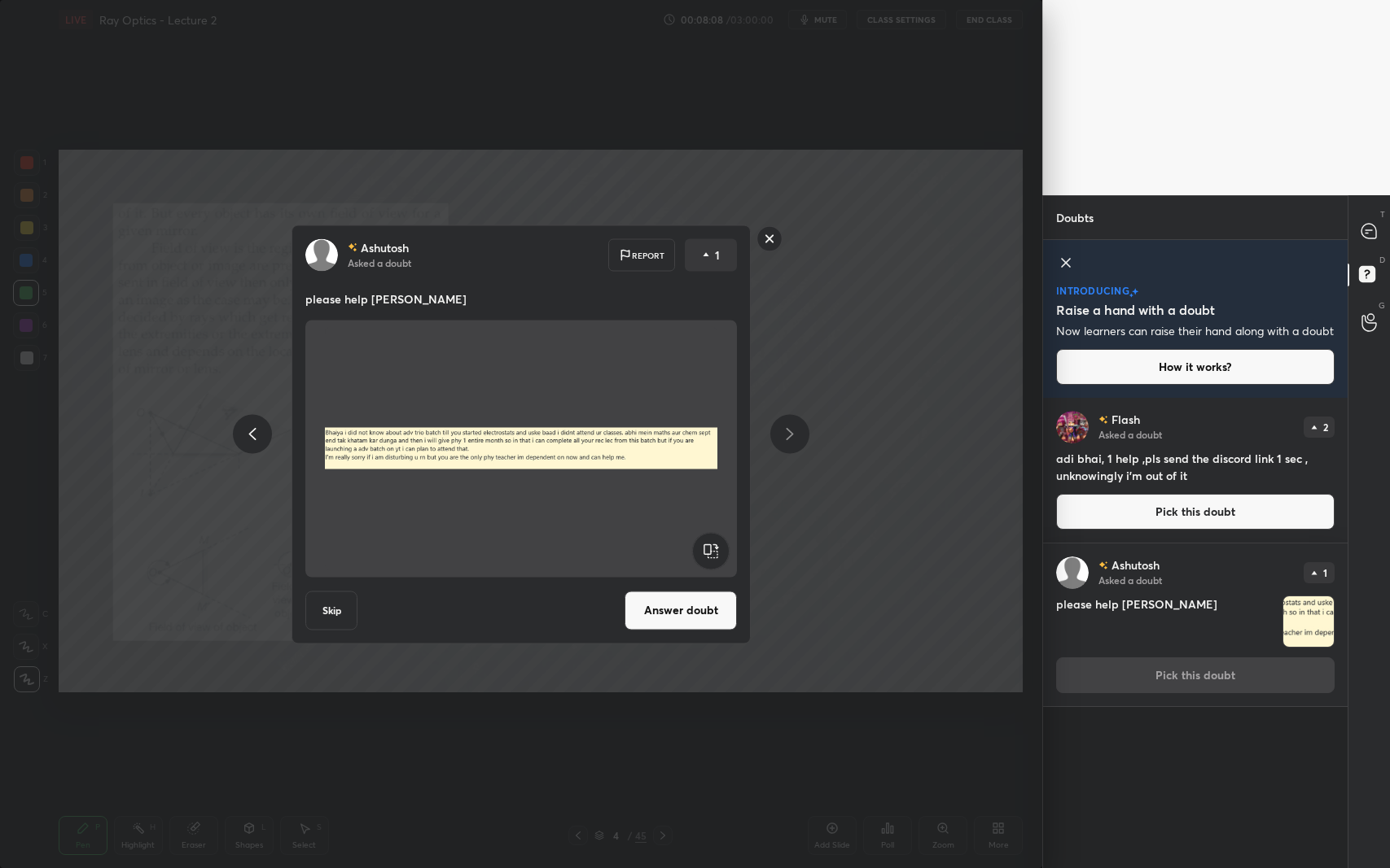  What do you see at coordinates (641, 255) in the screenshot?
I see `div: Report` at bounding box center [641, 255].